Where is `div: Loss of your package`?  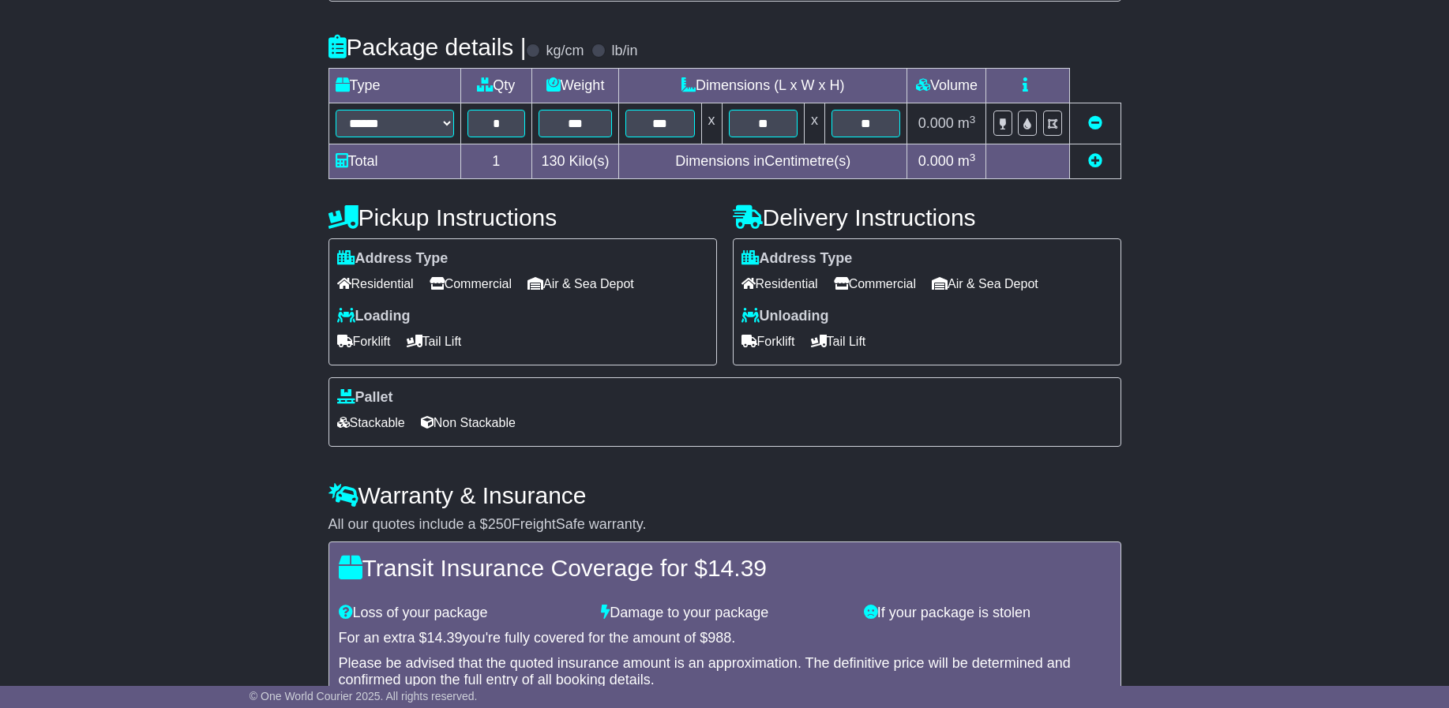 div: Loss of your package is located at coordinates (462, 614).